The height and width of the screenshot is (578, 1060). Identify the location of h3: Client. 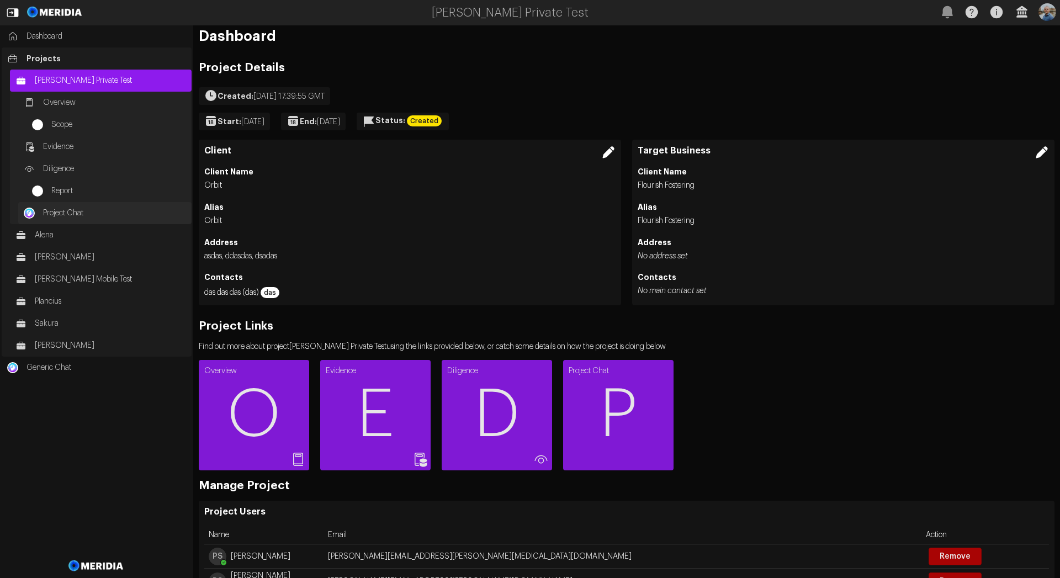
(410, 151).